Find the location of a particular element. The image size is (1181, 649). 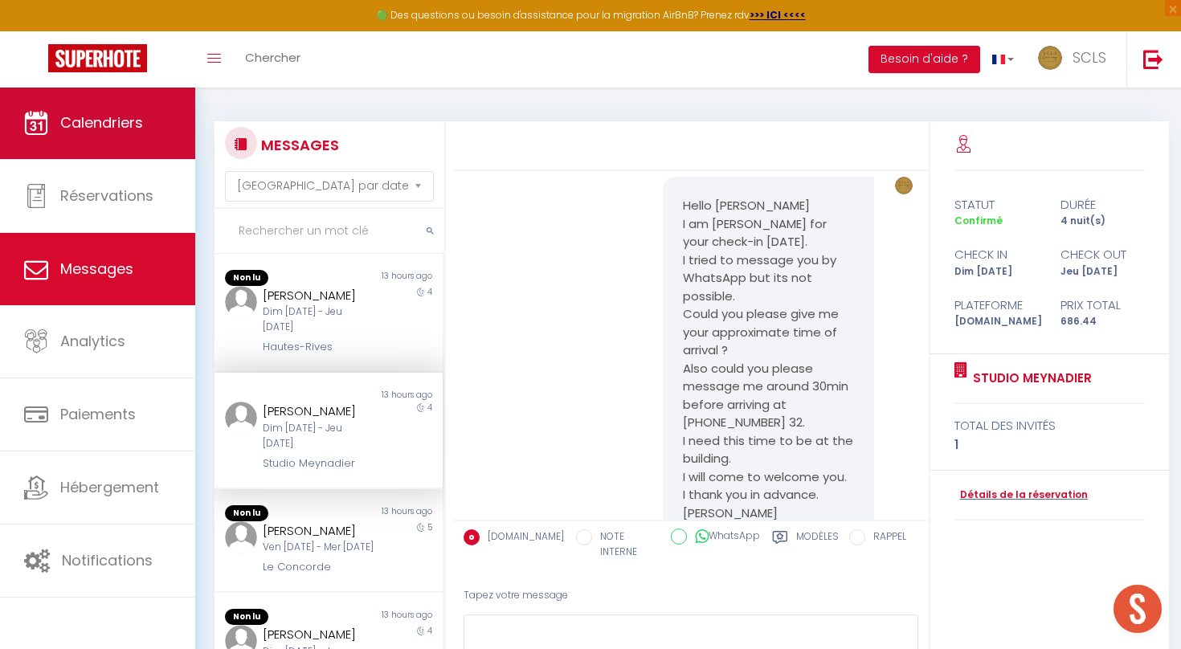

span: SCLS is located at coordinates (1090, 57).